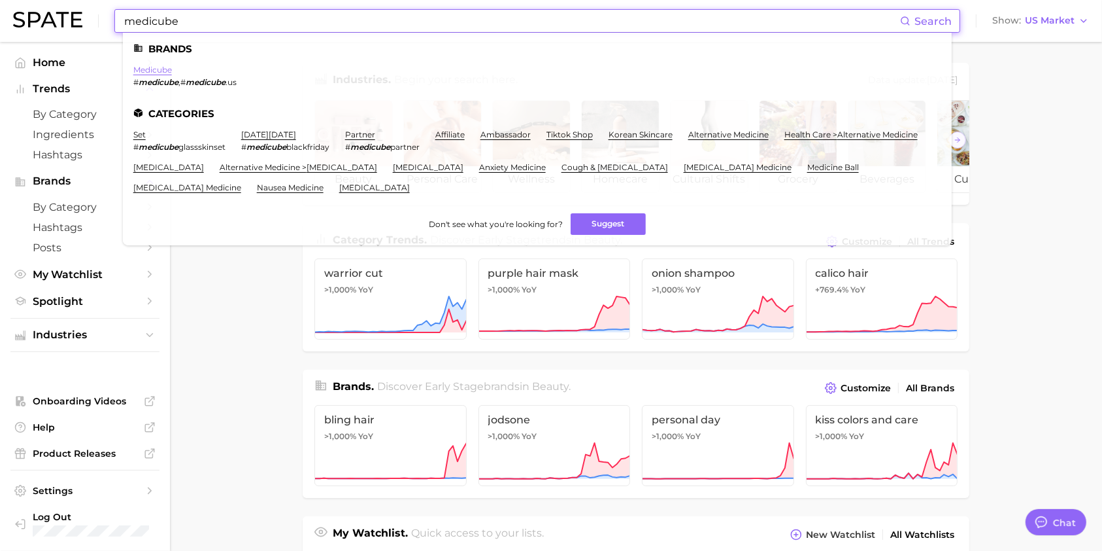  What do you see at coordinates (1007, 20) in the screenshot?
I see `span: Show` at bounding box center [1007, 20].